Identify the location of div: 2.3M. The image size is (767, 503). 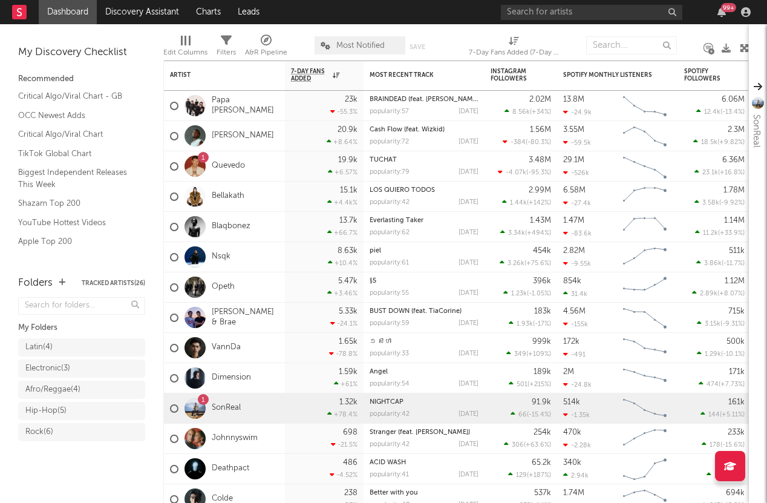
(736, 129).